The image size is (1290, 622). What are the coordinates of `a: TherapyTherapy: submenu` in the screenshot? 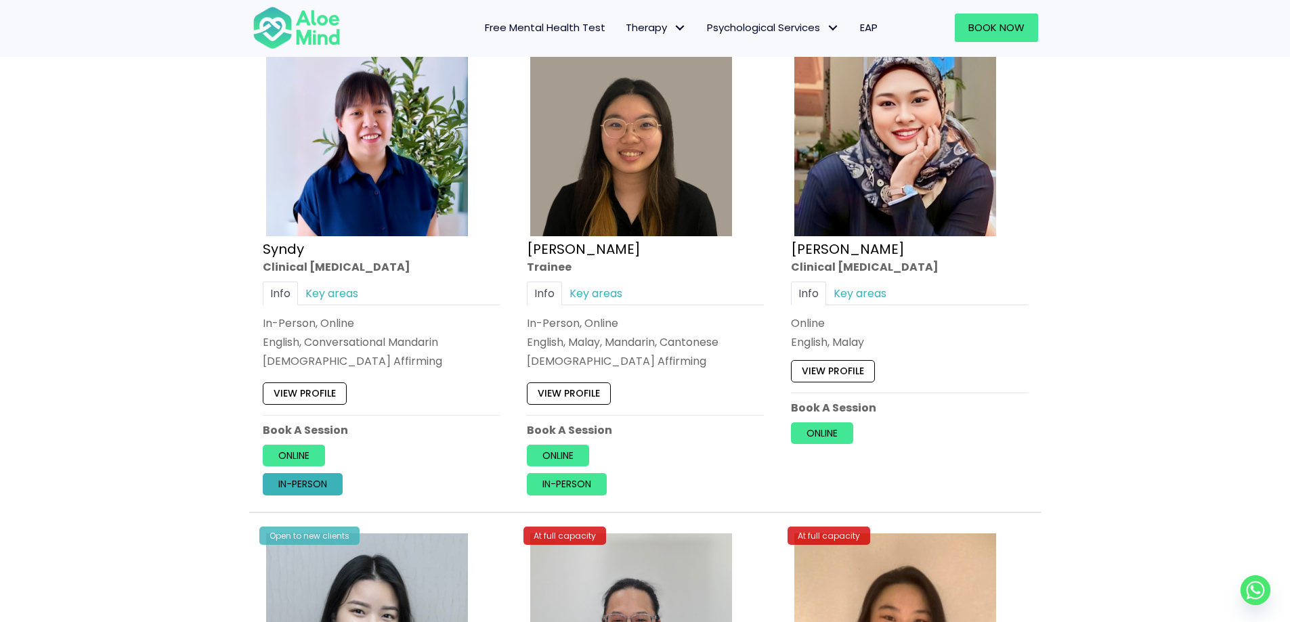 It's located at (656, 28).